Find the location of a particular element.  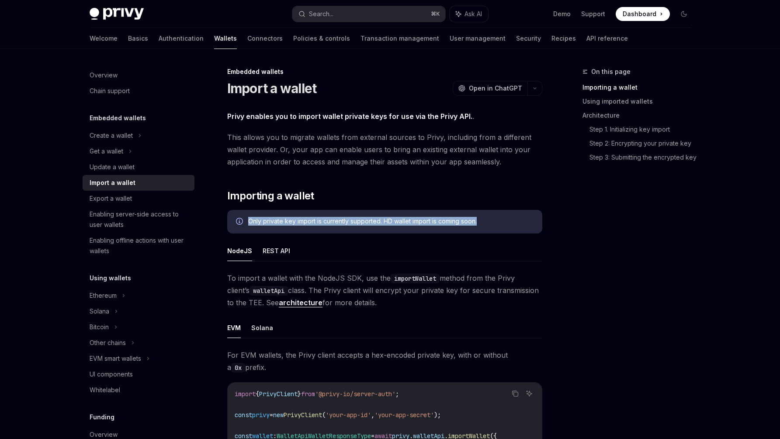

h5: Funding is located at coordinates (102, 417).